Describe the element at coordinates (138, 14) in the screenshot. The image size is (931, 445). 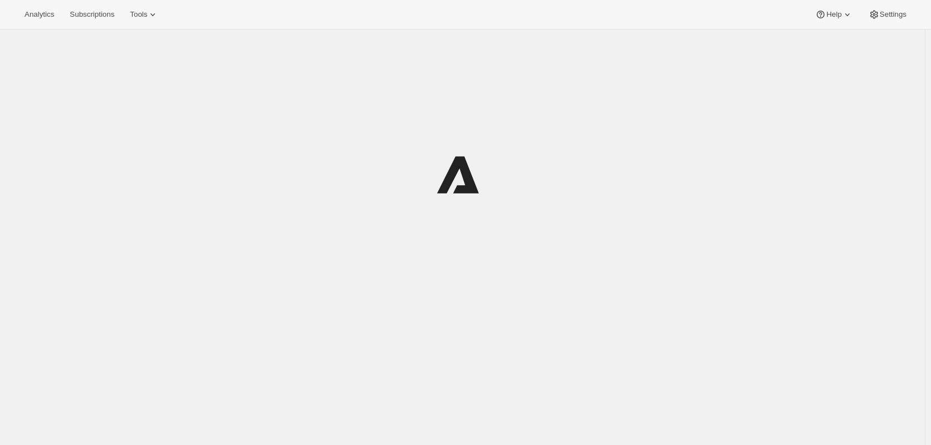
I see `span: Tools` at that location.